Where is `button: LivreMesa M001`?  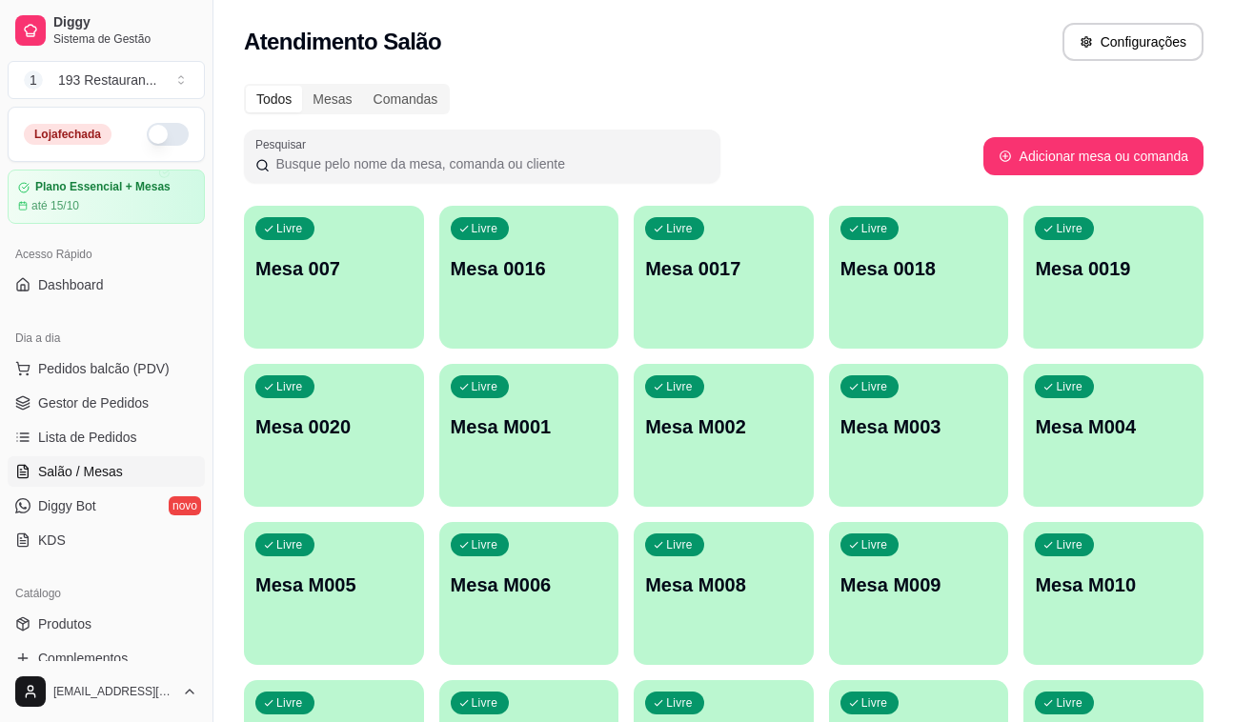
button: LivreMesa M001 is located at coordinates (529, 435).